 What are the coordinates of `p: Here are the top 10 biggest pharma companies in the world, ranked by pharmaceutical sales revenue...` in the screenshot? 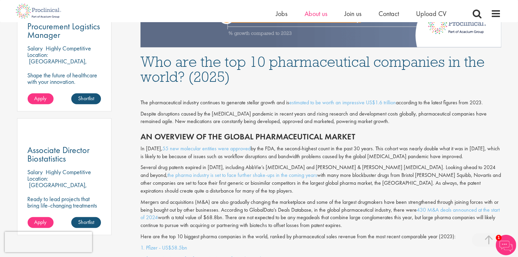 It's located at (321, 236).